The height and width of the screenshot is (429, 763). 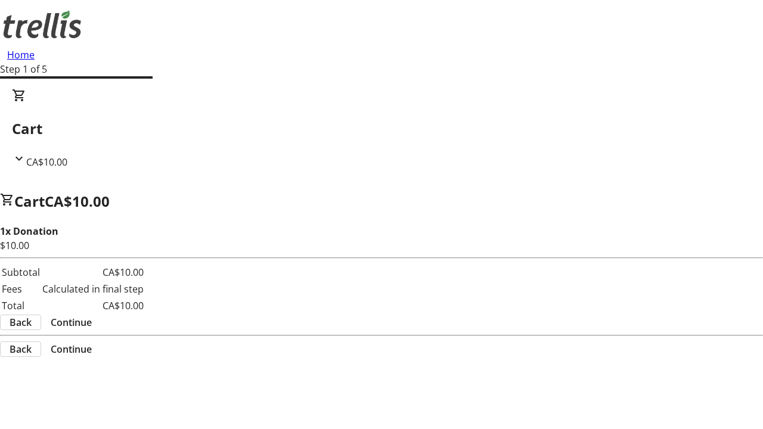 I want to click on td: Subtotal, so click(x=21, y=272).